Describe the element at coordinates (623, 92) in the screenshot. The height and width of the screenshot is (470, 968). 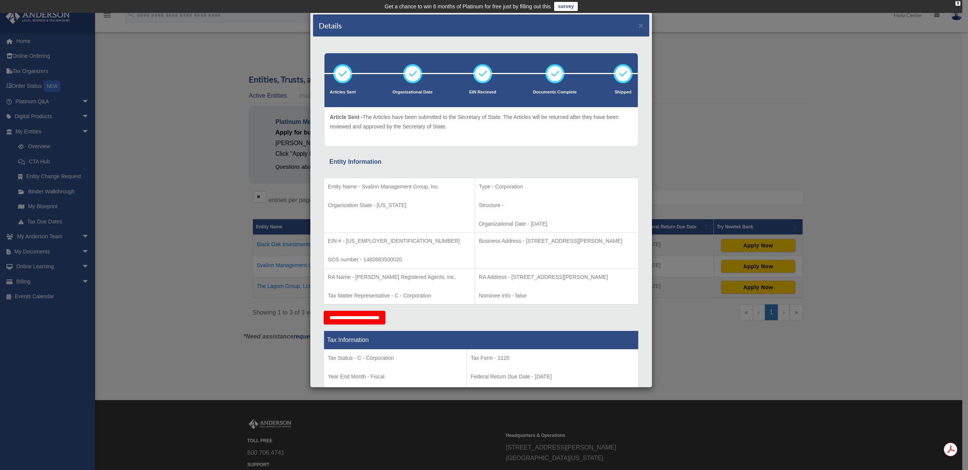
I see `p: Shipped` at that location.